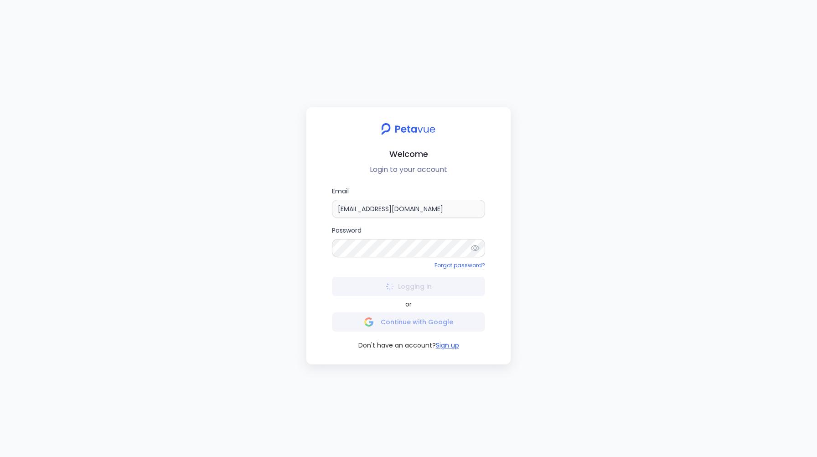 Image resolution: width=817 pixels, height=457 pixels. Describe the element at coordinates (408, 241) in the screenshot. I see `label: Password` at that location.